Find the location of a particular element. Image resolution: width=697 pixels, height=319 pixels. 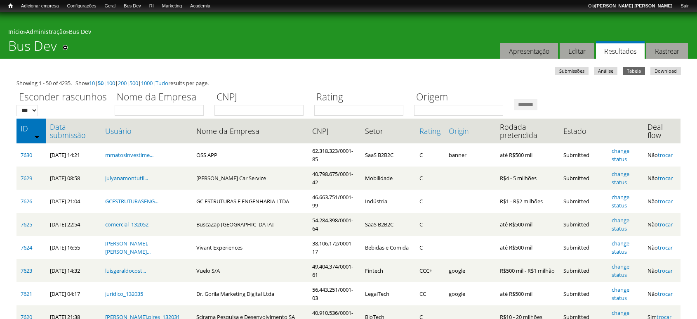

a: Tabela is located at coordinates (634, 71).